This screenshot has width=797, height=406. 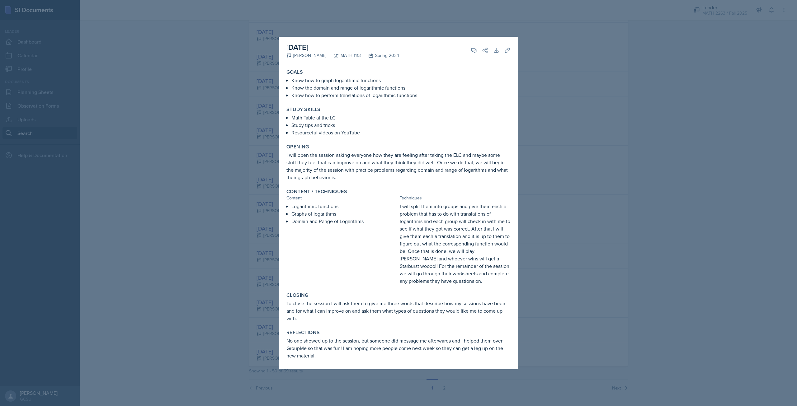 What do you see at coordinates (303, 110) in the screenshot?
I see `label: Study Skills` at bounding box center [303, 110].